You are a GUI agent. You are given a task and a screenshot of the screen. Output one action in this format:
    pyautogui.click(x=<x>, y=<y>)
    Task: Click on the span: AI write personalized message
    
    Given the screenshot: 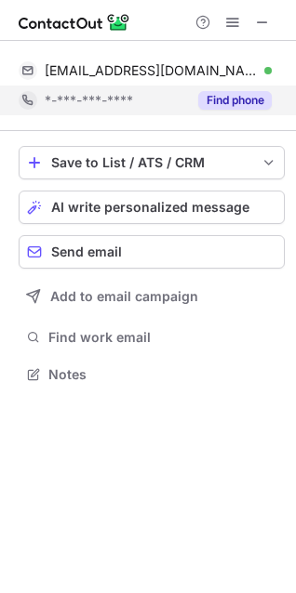 What is the action you would take?
    pyautogui.click(x=150, y=207)
    